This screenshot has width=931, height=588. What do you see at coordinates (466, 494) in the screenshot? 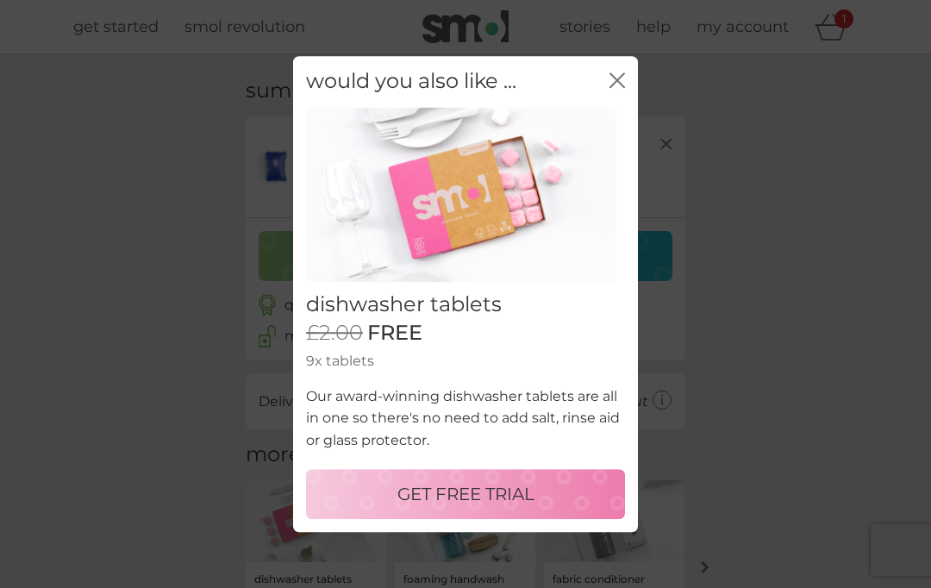
I see `p: GET FREE TRIAL` at bounding box center [466, 494].